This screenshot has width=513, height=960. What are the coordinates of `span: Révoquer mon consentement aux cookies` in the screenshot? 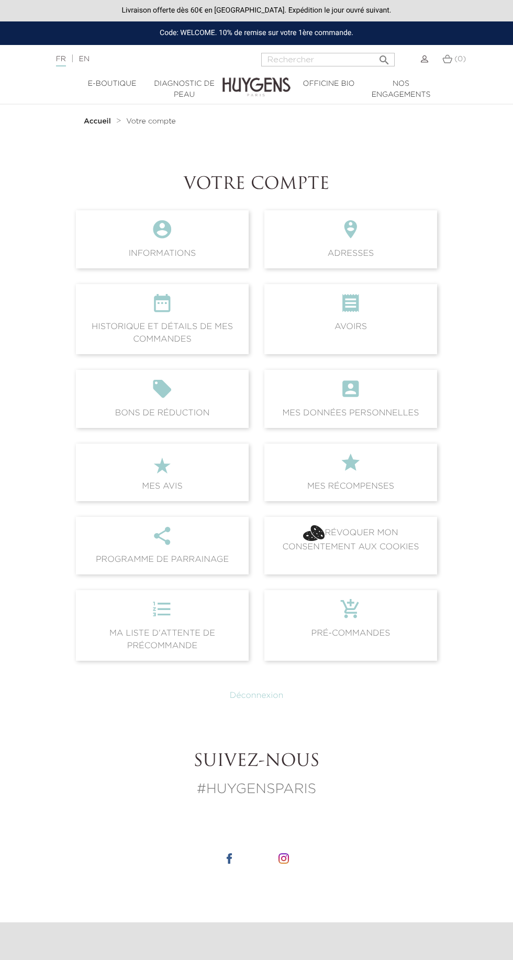 It's located at (350, 545).